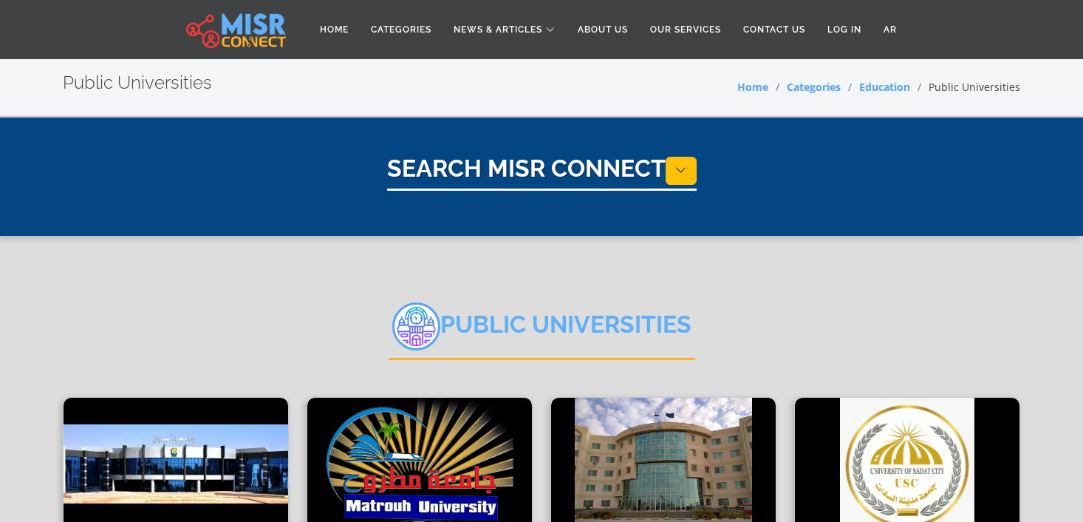 The image size is (1083, 522). What do you see at coordinates (775, 30) in the screenshot?
I see `a: Contact Us` at bounding box center [775, 30].